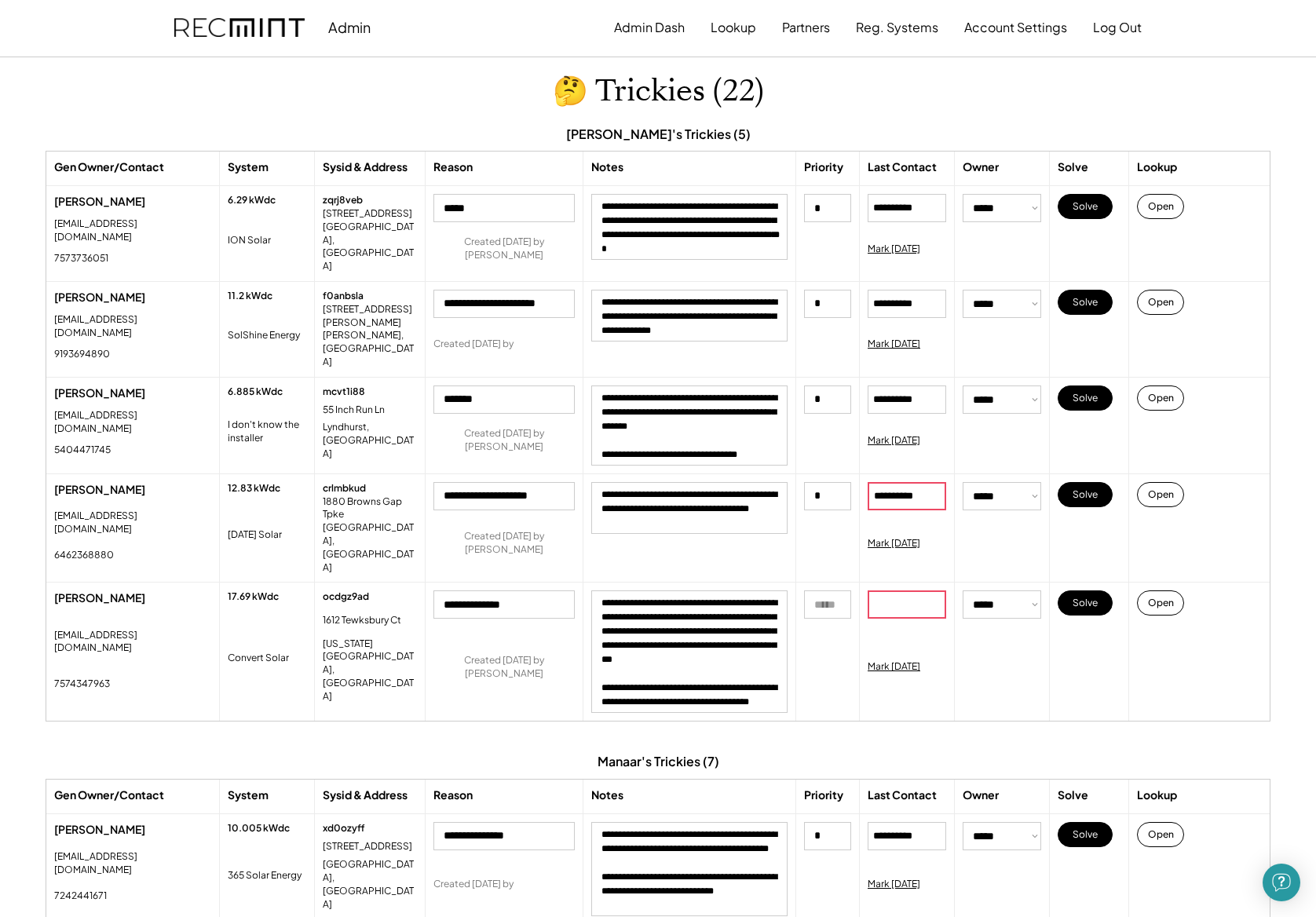 This screenshot has height=917, width=1316. I want to click on div: System, so click(248, 795).